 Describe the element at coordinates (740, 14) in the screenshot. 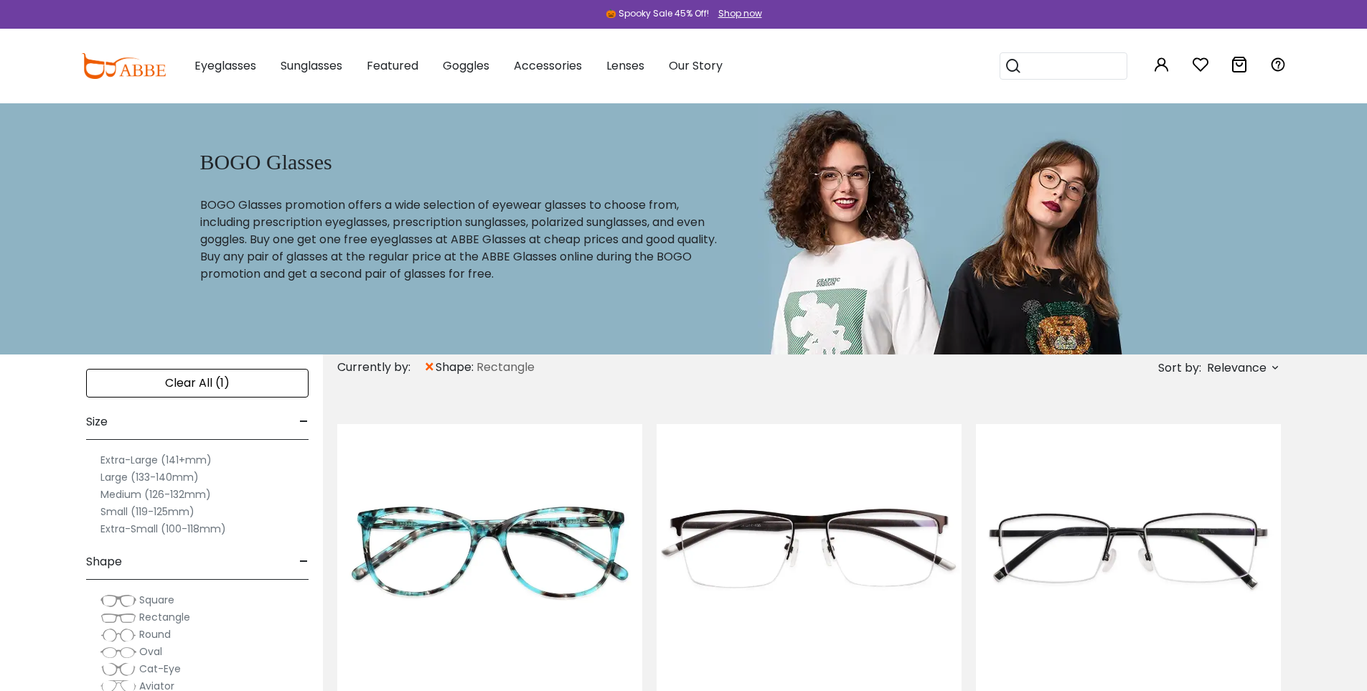

I see `div: Shop now` at that location.